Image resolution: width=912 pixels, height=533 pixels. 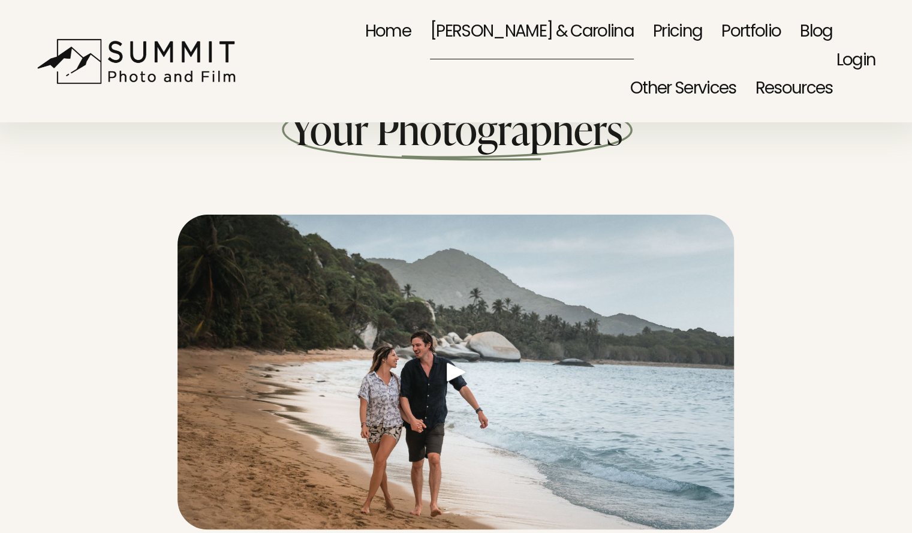 What do you see at coordinates (140, 61) in the screenshot?
I see `a: Summit Photo and Film` at bounding box center [140, 61].